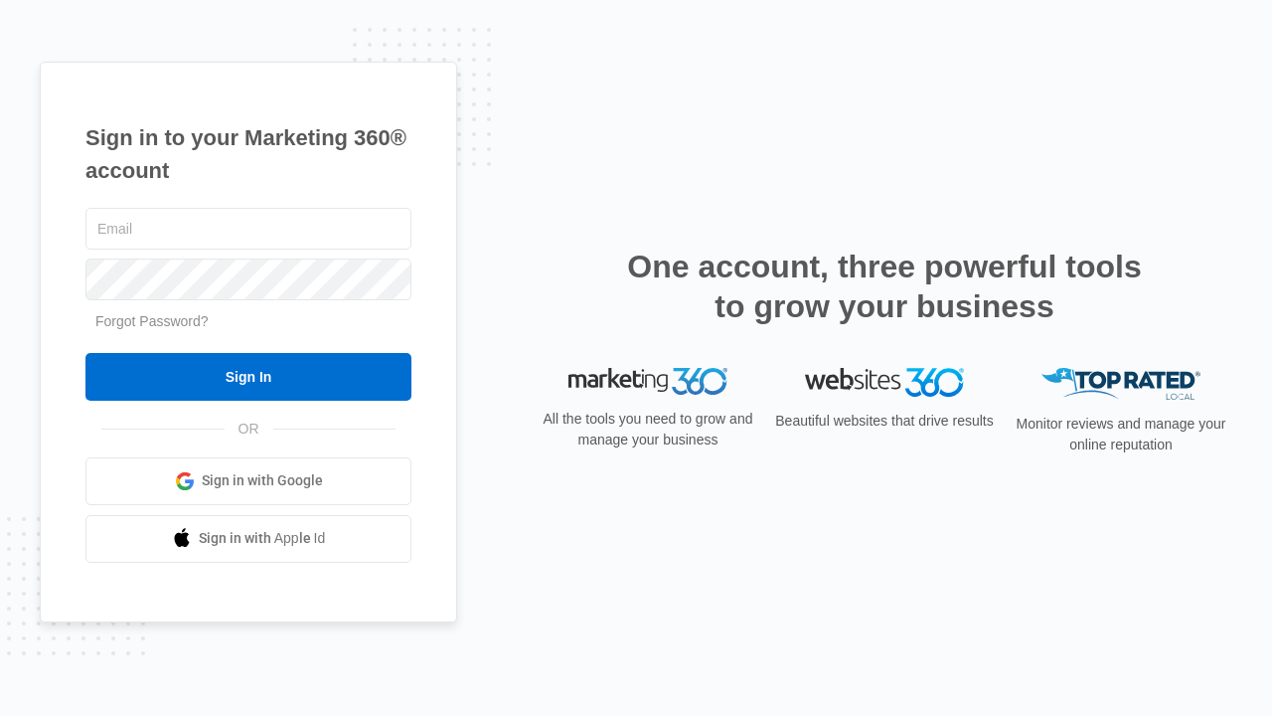  What do you see at coordinates (262, 538) in the screenshot?
I see `span: Sign in with Apple Id` at bounding box center [262, 538].